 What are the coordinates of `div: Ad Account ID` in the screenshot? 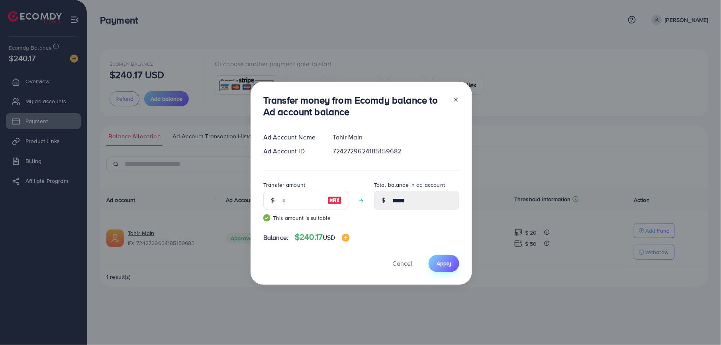 It's located at (292, 151).